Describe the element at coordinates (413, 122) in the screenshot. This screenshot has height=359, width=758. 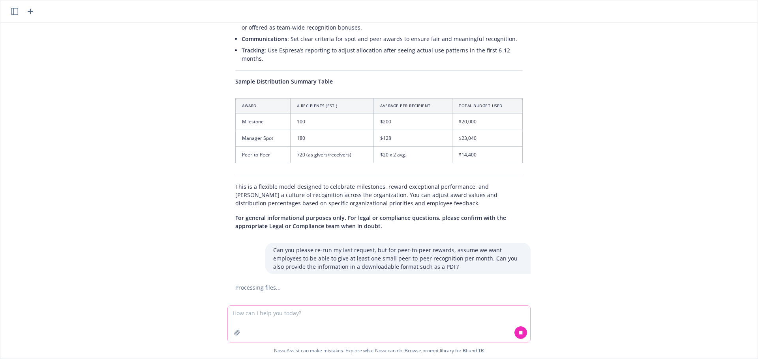
I see `td: $200` at that location.